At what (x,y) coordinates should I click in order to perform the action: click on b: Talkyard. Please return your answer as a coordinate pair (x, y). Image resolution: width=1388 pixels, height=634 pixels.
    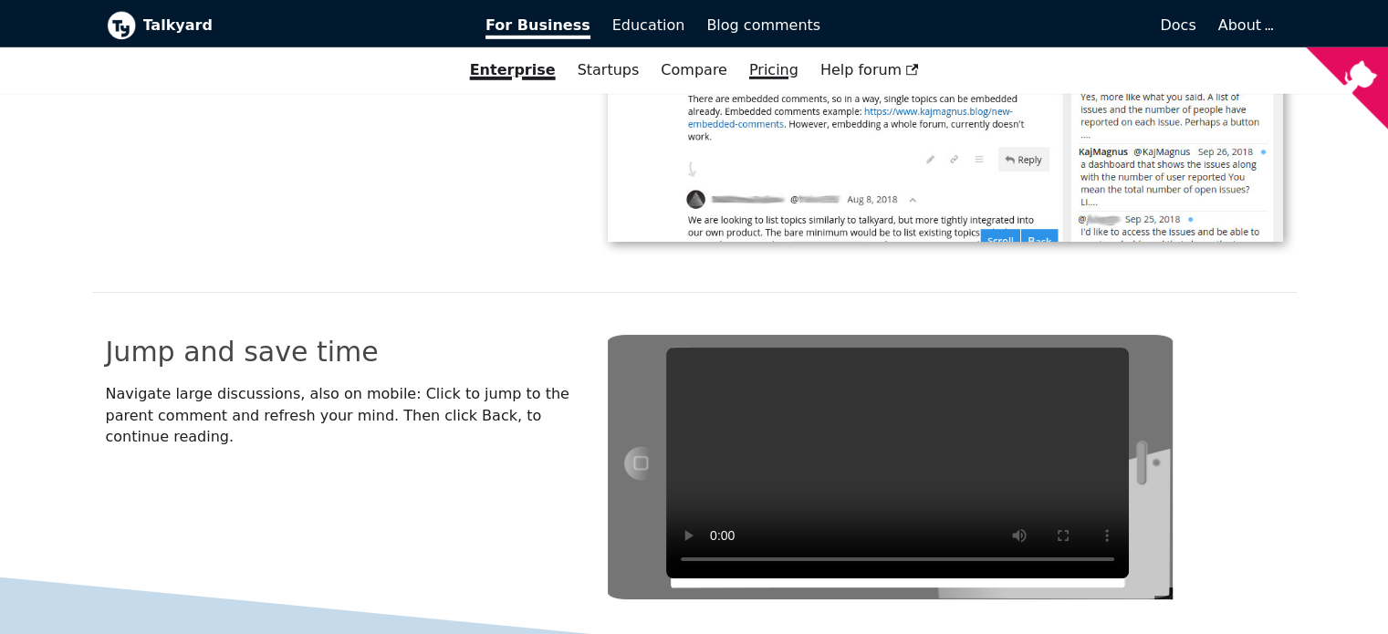
    Looking at the image, I should click on (302, 26).